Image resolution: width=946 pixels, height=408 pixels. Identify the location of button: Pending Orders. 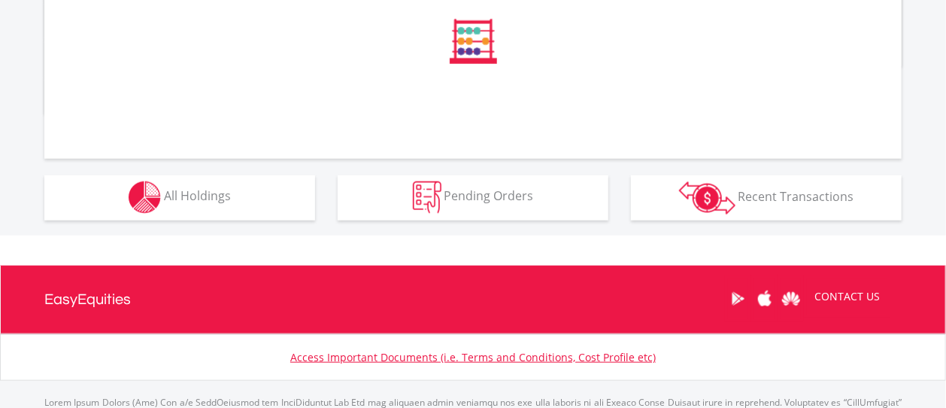
(473, 198).